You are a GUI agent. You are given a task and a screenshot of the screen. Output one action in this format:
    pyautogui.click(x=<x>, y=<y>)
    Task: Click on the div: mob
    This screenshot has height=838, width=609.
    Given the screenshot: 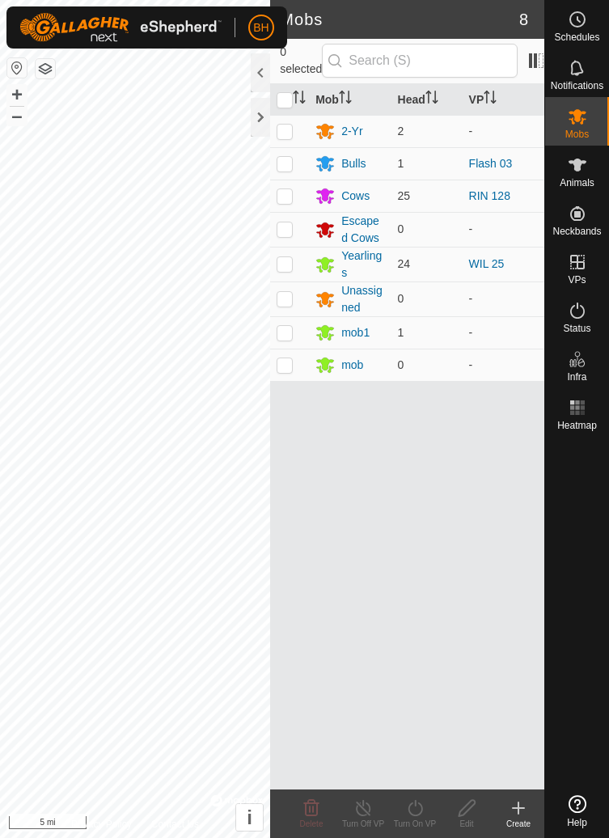 What is the action you would take?
    pyautogui.click(x=352, y=365)
    